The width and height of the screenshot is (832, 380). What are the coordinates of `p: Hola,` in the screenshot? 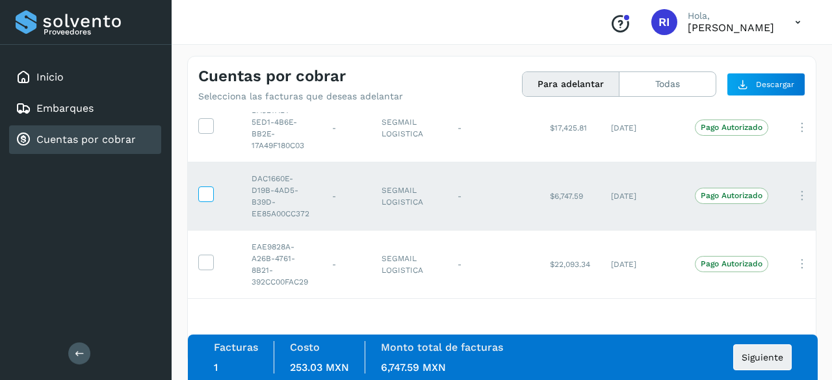 It's located at (730, 16).